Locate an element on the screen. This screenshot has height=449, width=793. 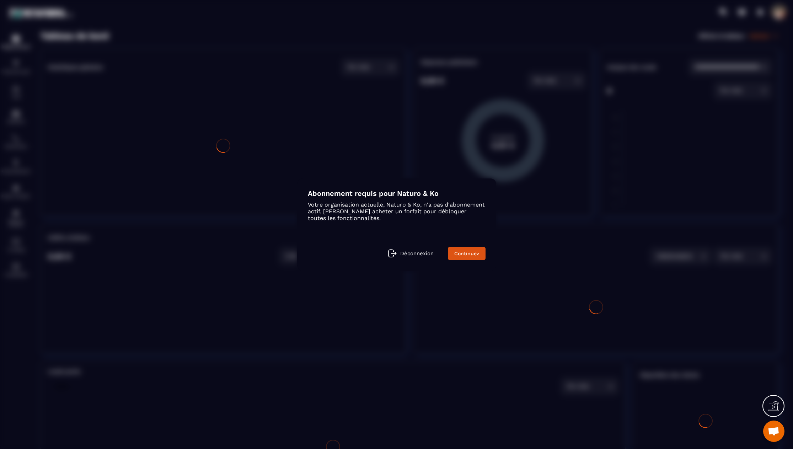
a: Déconnexion is located at coordinates (411, 253).